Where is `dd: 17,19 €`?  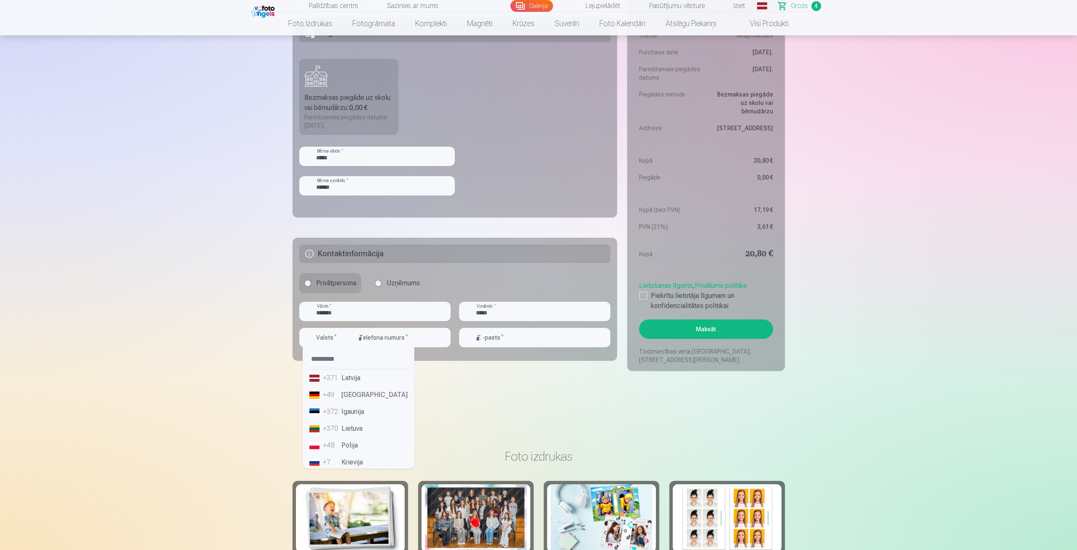 dd: 17,19 € is located at coordinates (741, 210).